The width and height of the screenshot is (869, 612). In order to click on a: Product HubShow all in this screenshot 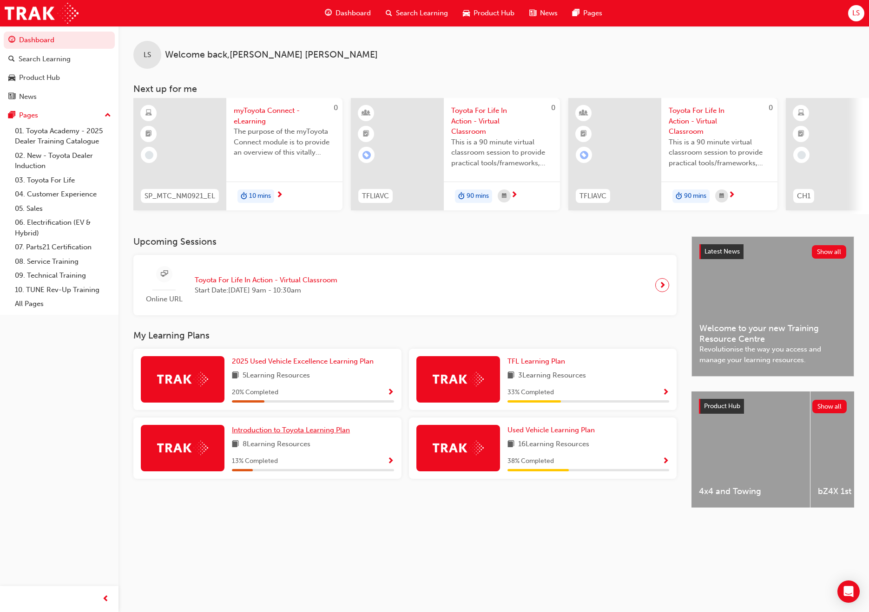, I will do `click(773, 406)`.